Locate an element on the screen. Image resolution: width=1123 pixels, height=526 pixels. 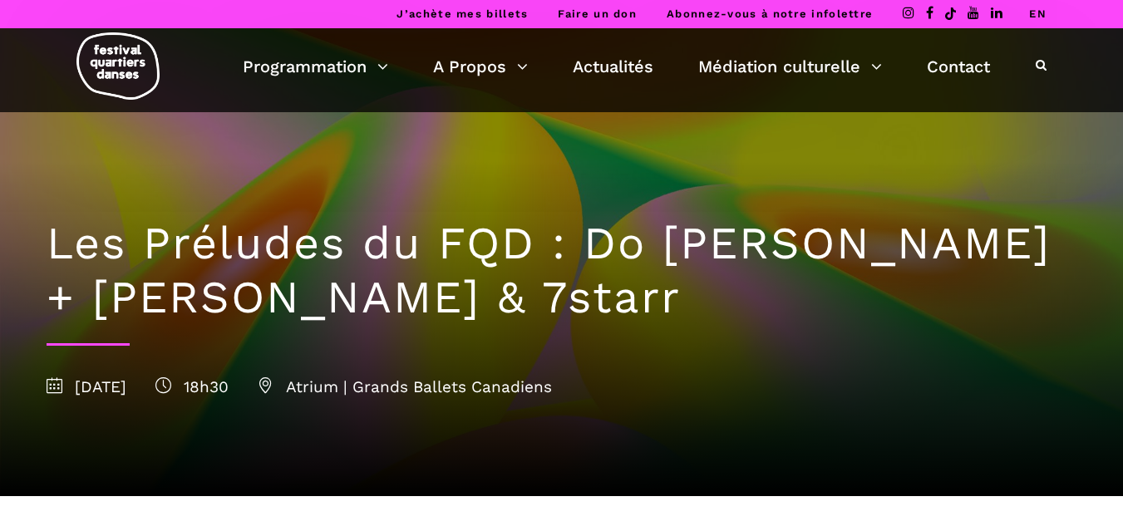
span: Atrium | Grands Ballets Canadiens is located at coordinates (405, 387).